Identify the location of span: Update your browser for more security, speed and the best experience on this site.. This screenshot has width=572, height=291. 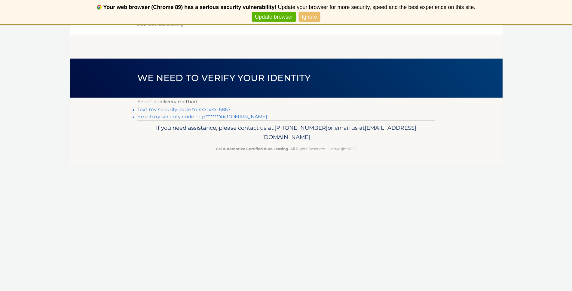
(376, 7).